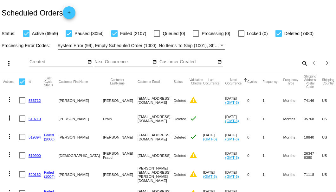  I want to click on a: 519894, so click(35, 137).